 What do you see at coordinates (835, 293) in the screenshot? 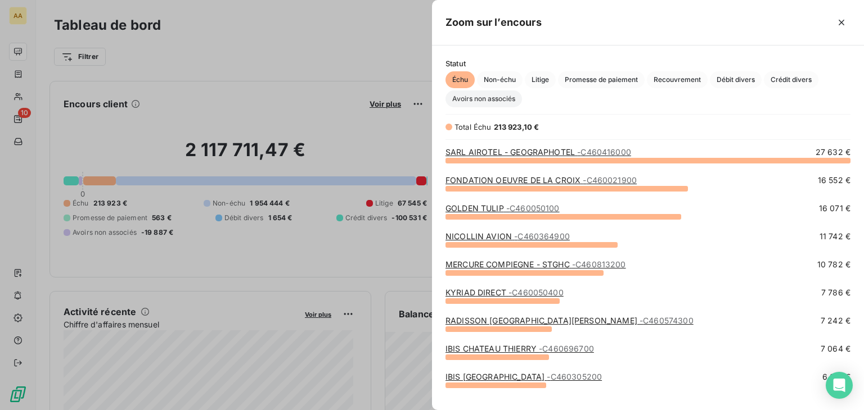
I see `span: 7 786 €` at bounding box center [835, 293].